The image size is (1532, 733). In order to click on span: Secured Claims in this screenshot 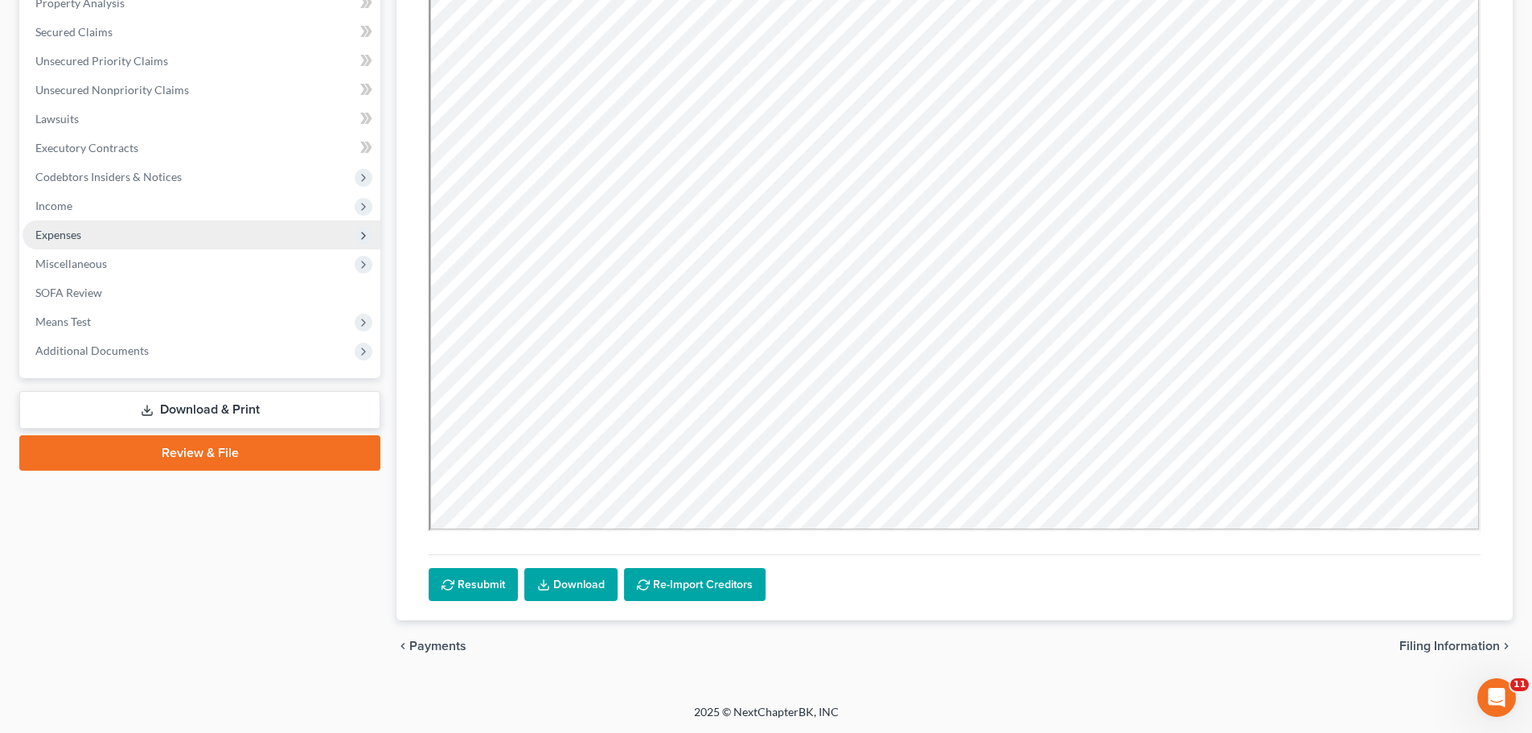, I will do `click(74, 31)`.